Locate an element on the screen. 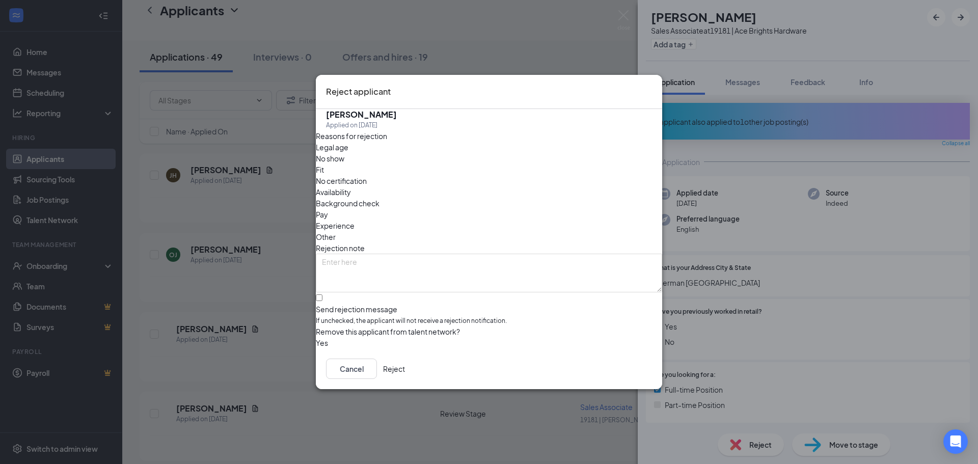 The height and width of the screenshot is (464, 978). span: Pay is located at coordinates (322, 215).